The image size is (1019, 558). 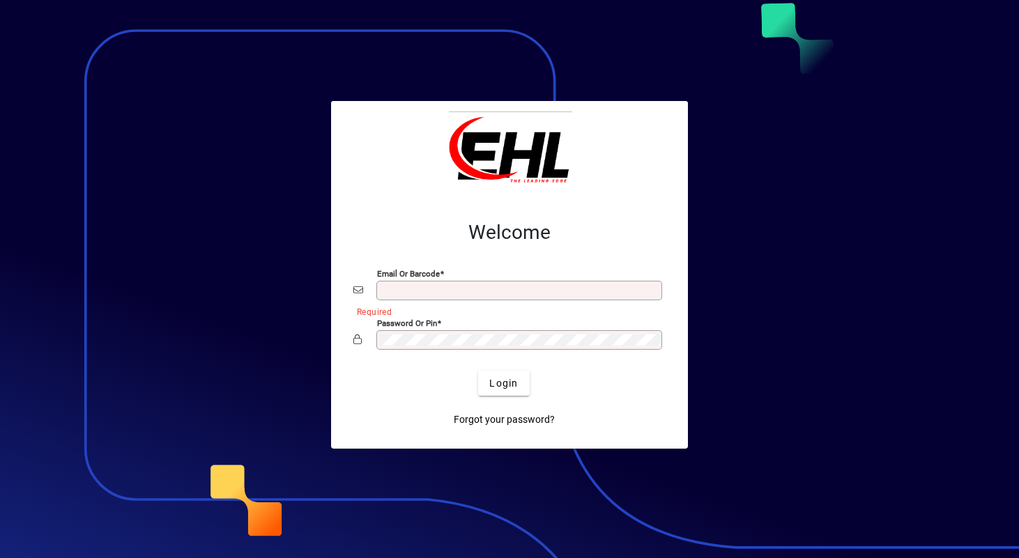 What do you see at coordinates (504, 419) in the screenshot?
I see `span: Forgot your password?` at bounding box center [504, 419].